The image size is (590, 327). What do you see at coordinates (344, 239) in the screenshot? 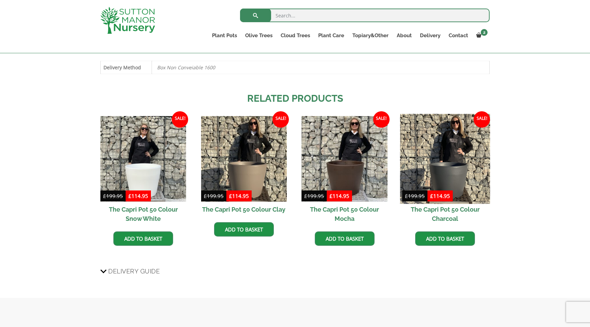
I see `a: Add to basket: “The Capri Pot 50 Colour Mocha”` at bounding box center [344, 239].